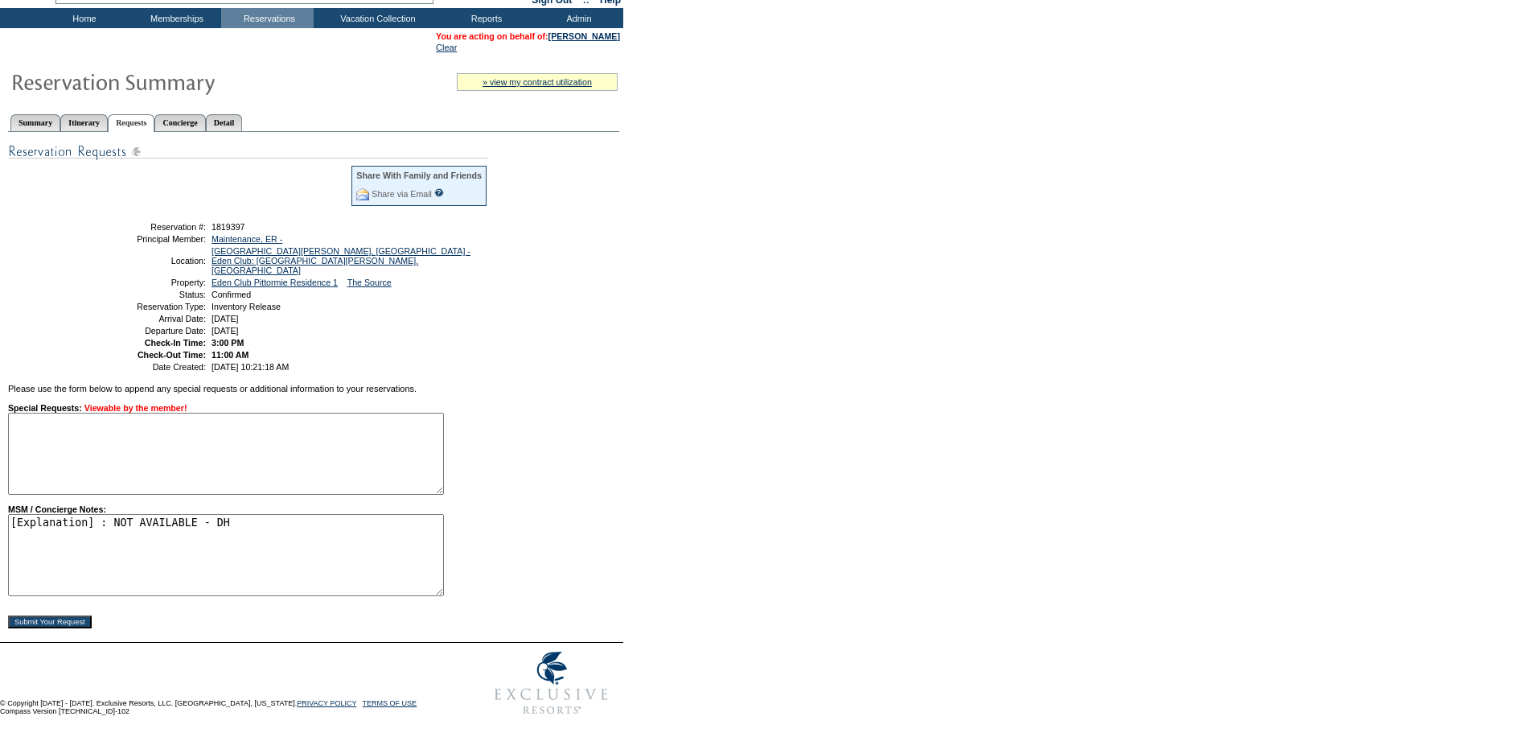 The width and height of the screenshot is (1532, 733). Describe the element at coordinates (179, 122) in the screenshot. I see `a: Concierge` at that location.